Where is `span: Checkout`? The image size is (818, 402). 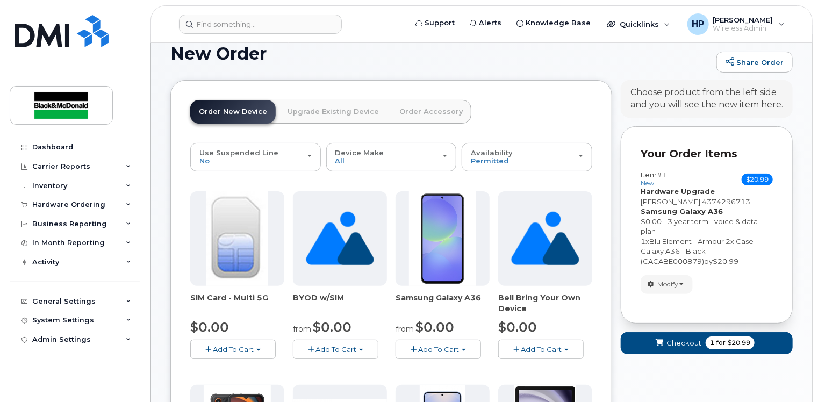 span: Checkout is located at coordinates (683, 343).